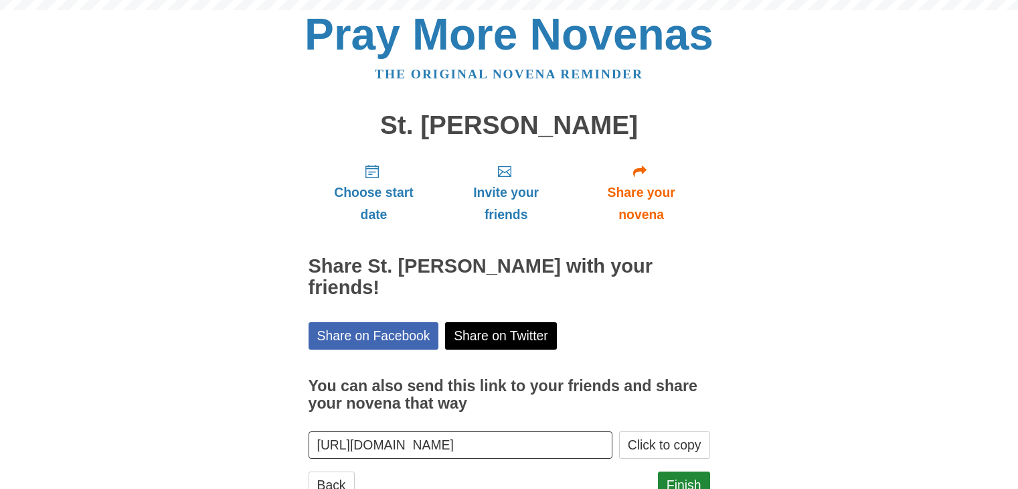 The height and width of the screenshot is (489, 1018). I want to click on span: Choose start date, so click(374, 203).